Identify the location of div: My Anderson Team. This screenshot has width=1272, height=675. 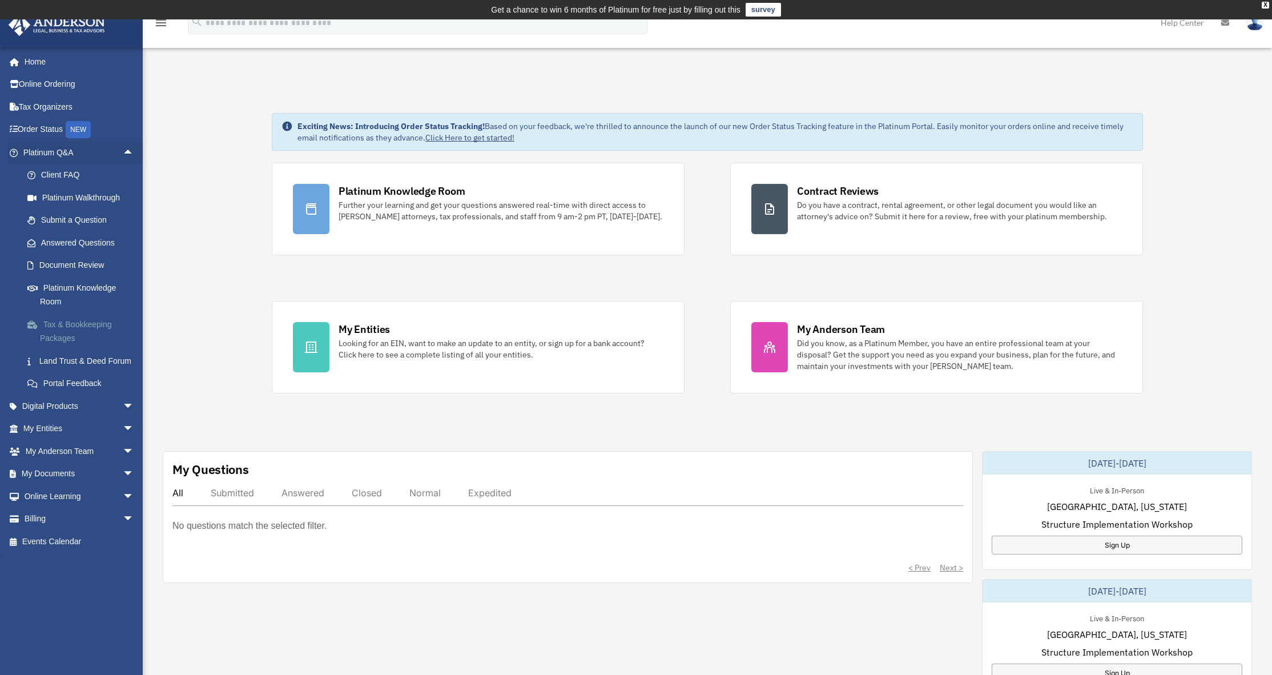
(841, 329).